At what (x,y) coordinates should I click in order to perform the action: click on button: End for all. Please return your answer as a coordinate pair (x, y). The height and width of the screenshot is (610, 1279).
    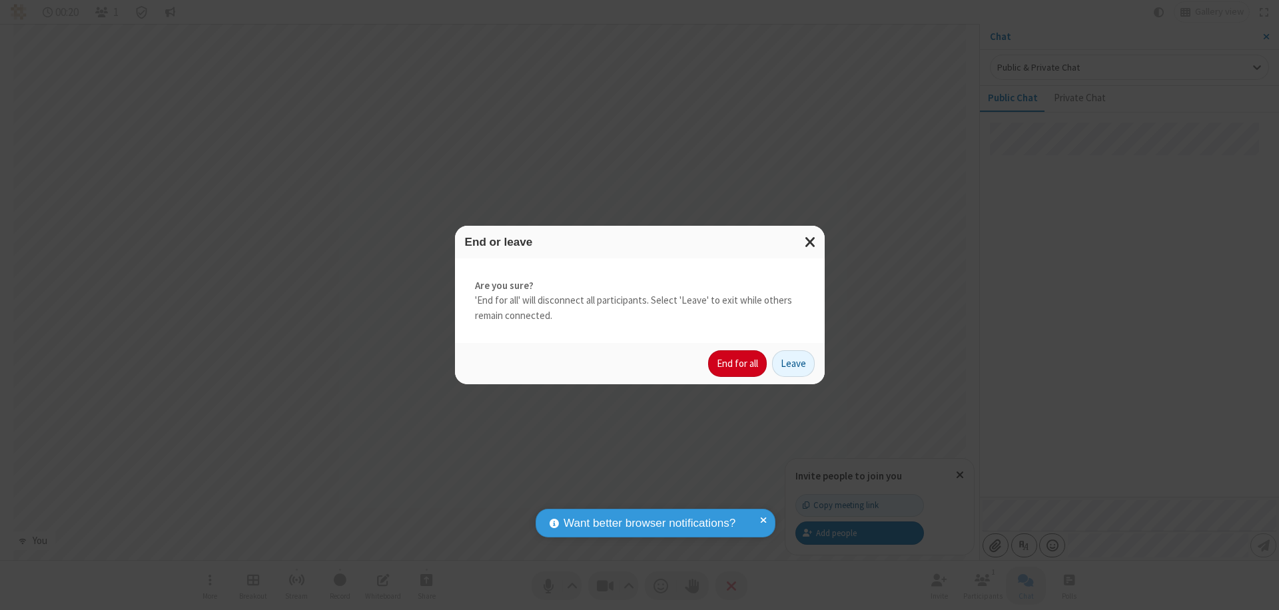
    Looking at the image, I should click on (737, 364).